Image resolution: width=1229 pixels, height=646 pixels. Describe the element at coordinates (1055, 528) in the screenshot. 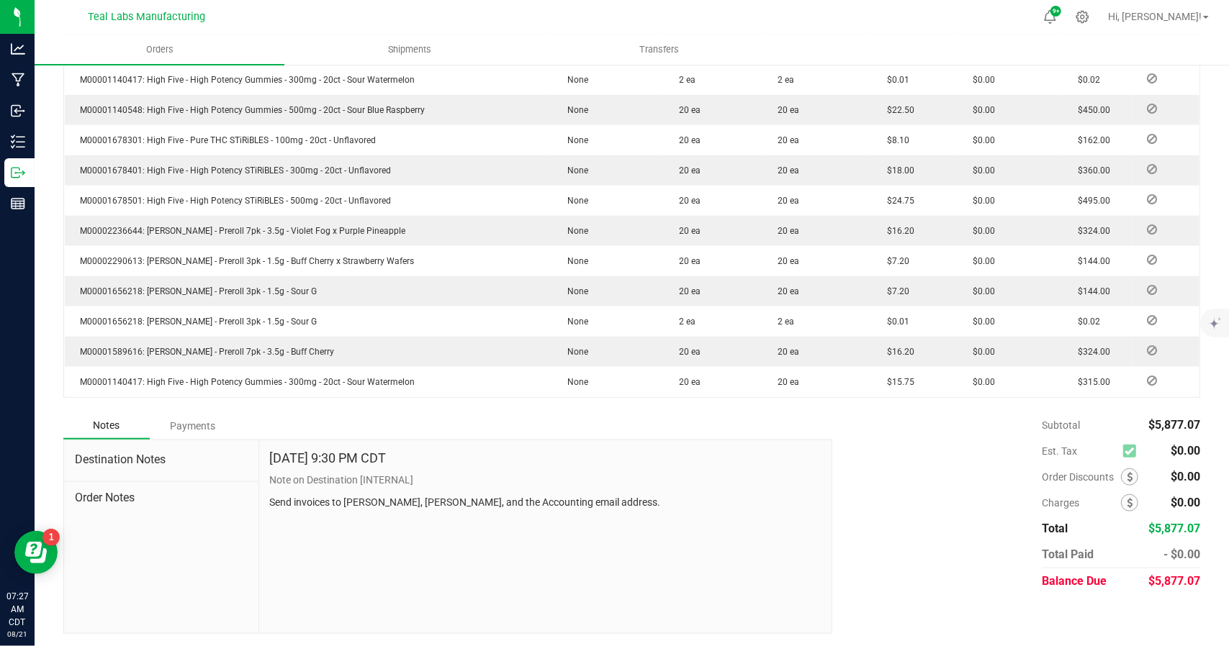

I see `span: Total` at that location.